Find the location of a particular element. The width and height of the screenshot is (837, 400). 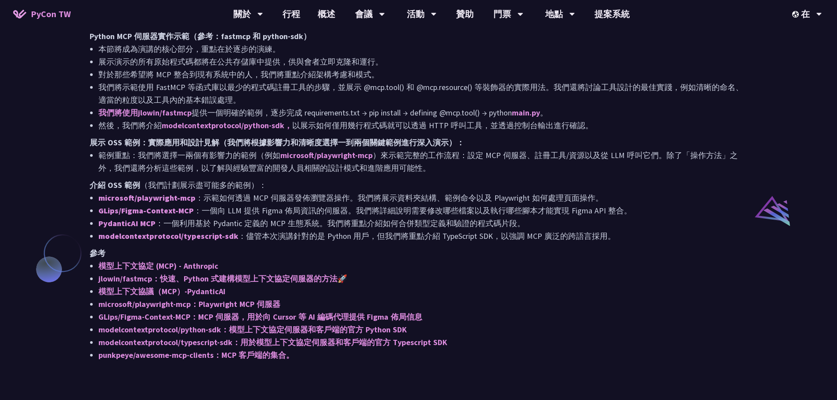

font: 活動 is located at coordinates (416, 14).